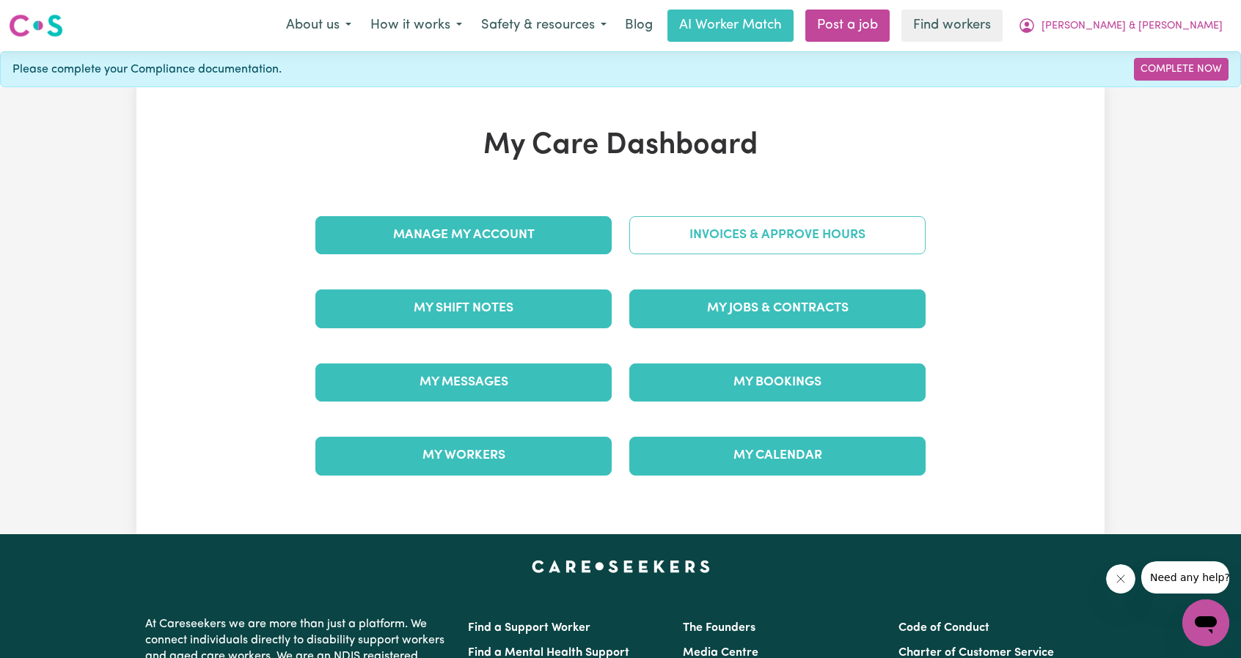 The image size is (1241, 658). I want to click on a: Code of Conduct, so click(944, 628).